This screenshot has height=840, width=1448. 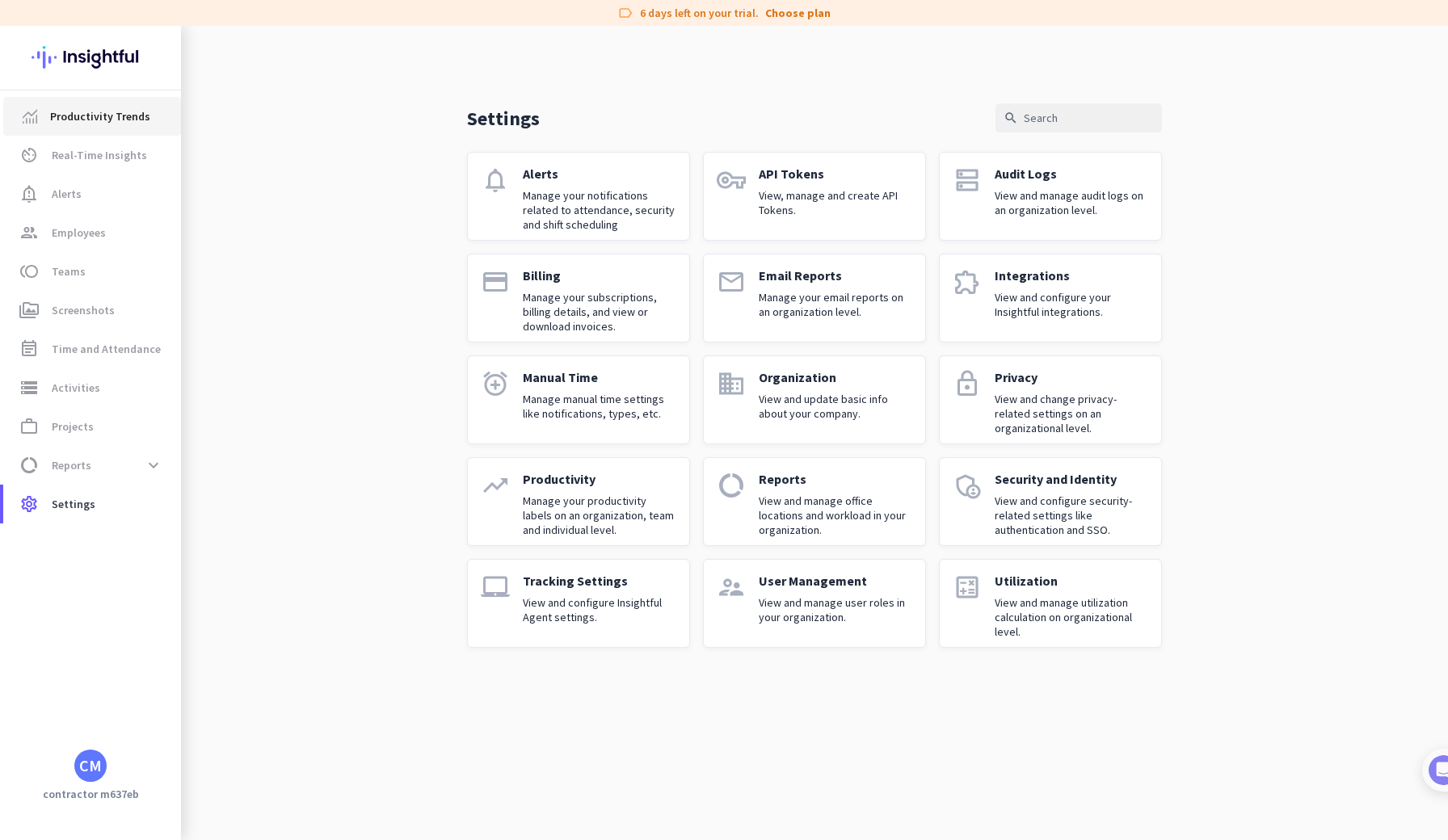 I want to click on p: API Tokens, so click(x=835, y=174).